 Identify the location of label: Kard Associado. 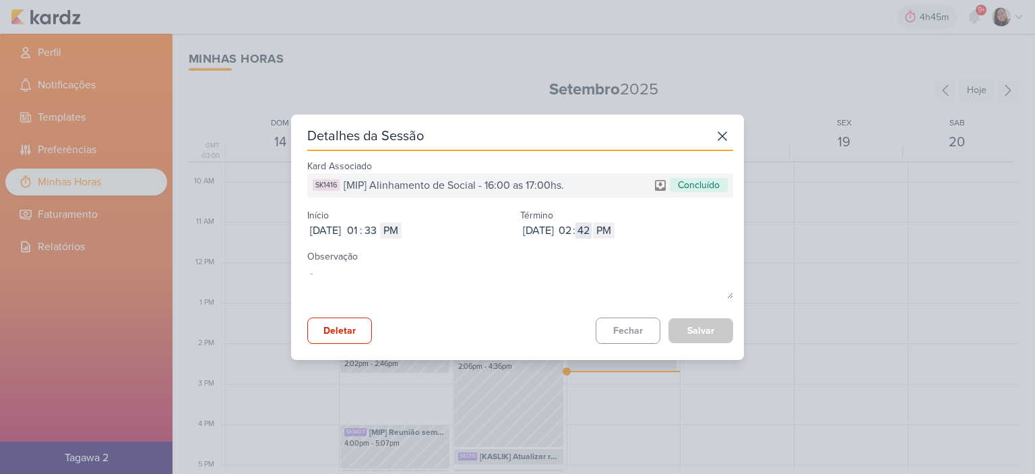
(340, 166).